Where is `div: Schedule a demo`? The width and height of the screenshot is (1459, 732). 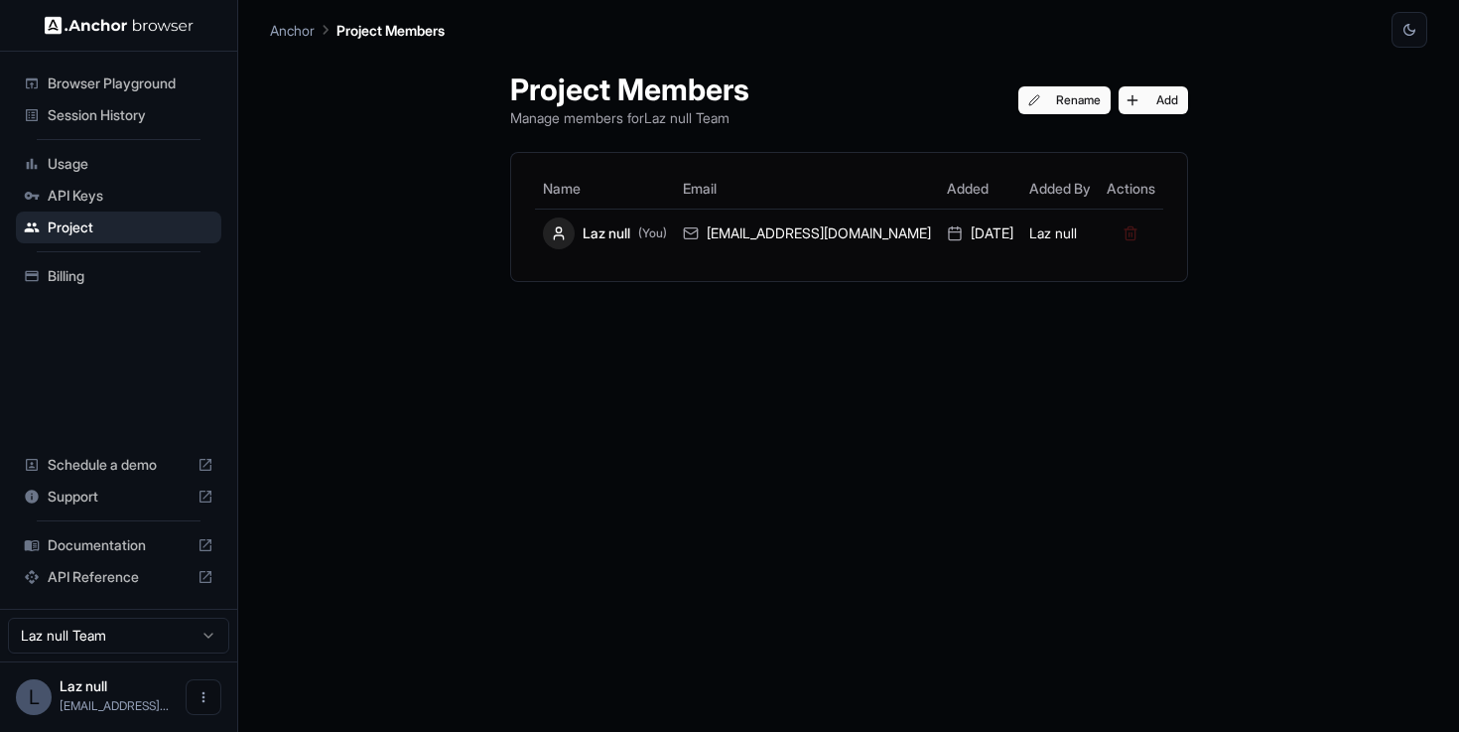
div: Schedule a demo is located at coordinates (118, 465).